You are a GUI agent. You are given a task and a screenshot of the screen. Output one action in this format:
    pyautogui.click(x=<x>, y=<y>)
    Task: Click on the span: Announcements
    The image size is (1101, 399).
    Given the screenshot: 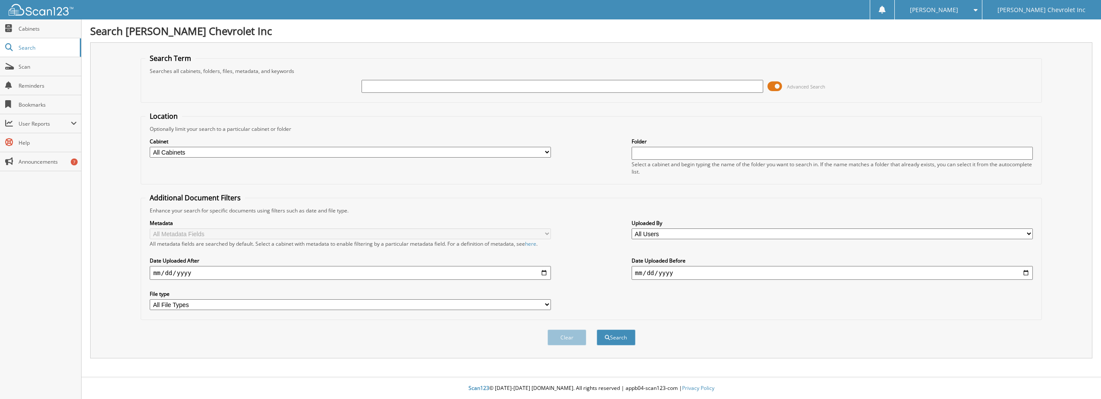 What is the action you would take?
    pyautogui.click(x=47, y=161)
    